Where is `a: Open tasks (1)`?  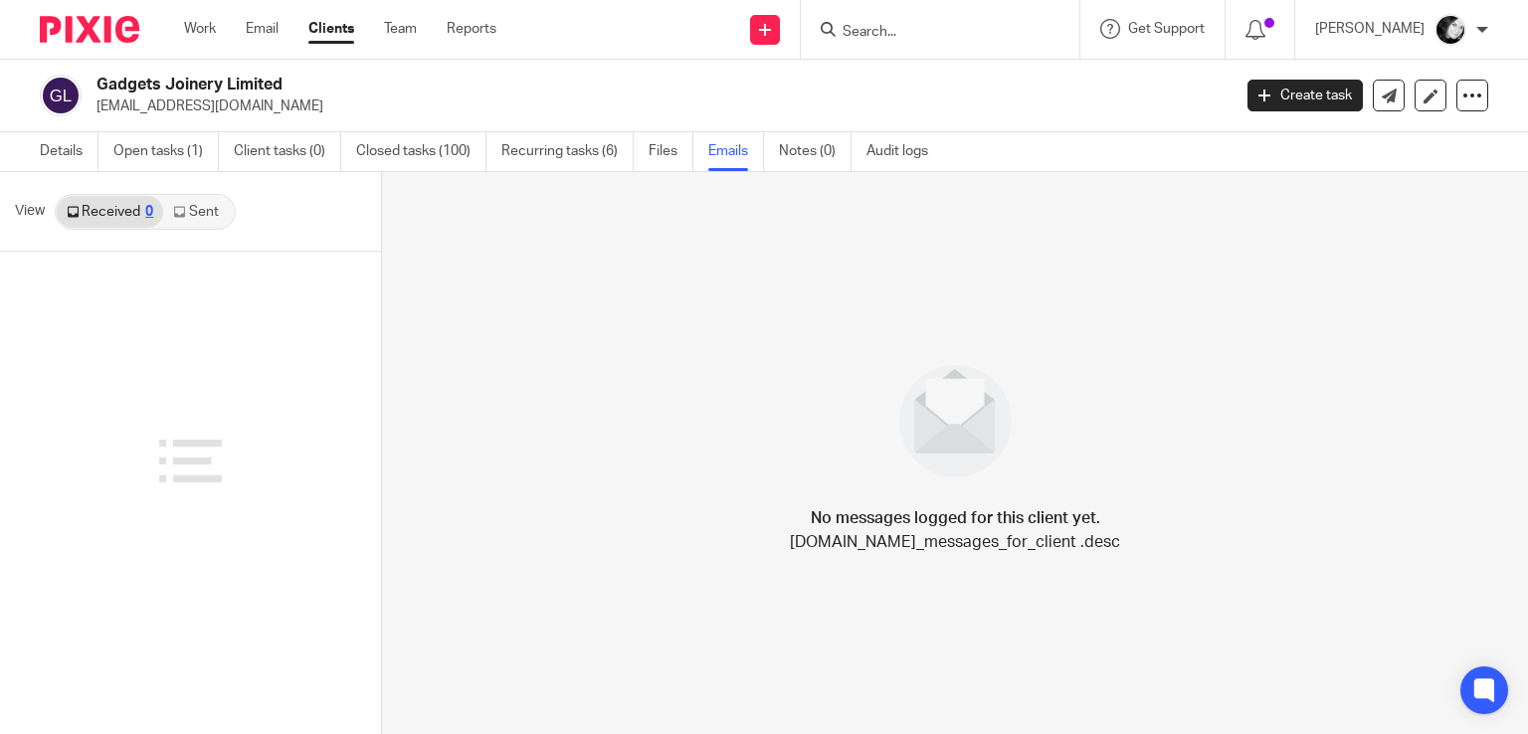 a: Open tasks (1) is located at coordinates (166, 151).